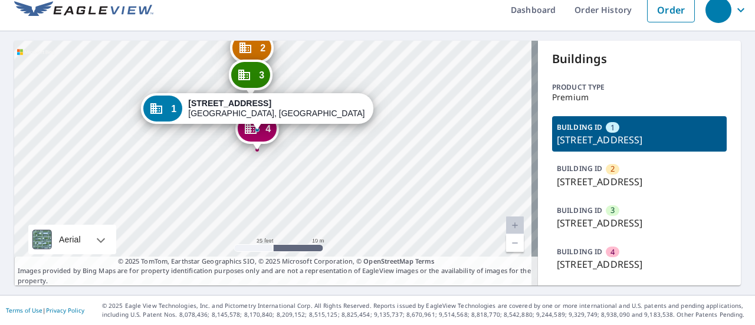 The height and width of the screenshot is (325, 755). What do you see at coordinates (425, 310) in the screenshot?
I see `p: © 2025 Eagle View Technologies, Inc. and Pictometry International Corp. All Rights Reserved. Repo...` at bounding box center [425, 310].